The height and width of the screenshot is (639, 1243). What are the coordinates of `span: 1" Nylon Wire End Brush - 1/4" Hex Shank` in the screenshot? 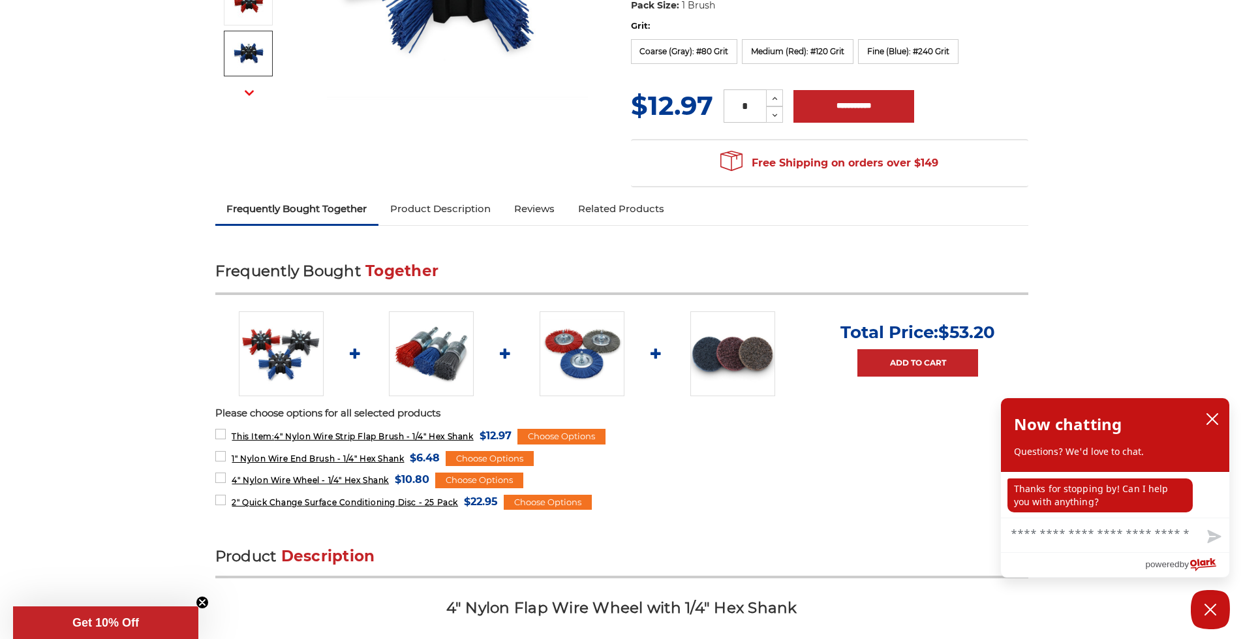 It's located at (318, 458).